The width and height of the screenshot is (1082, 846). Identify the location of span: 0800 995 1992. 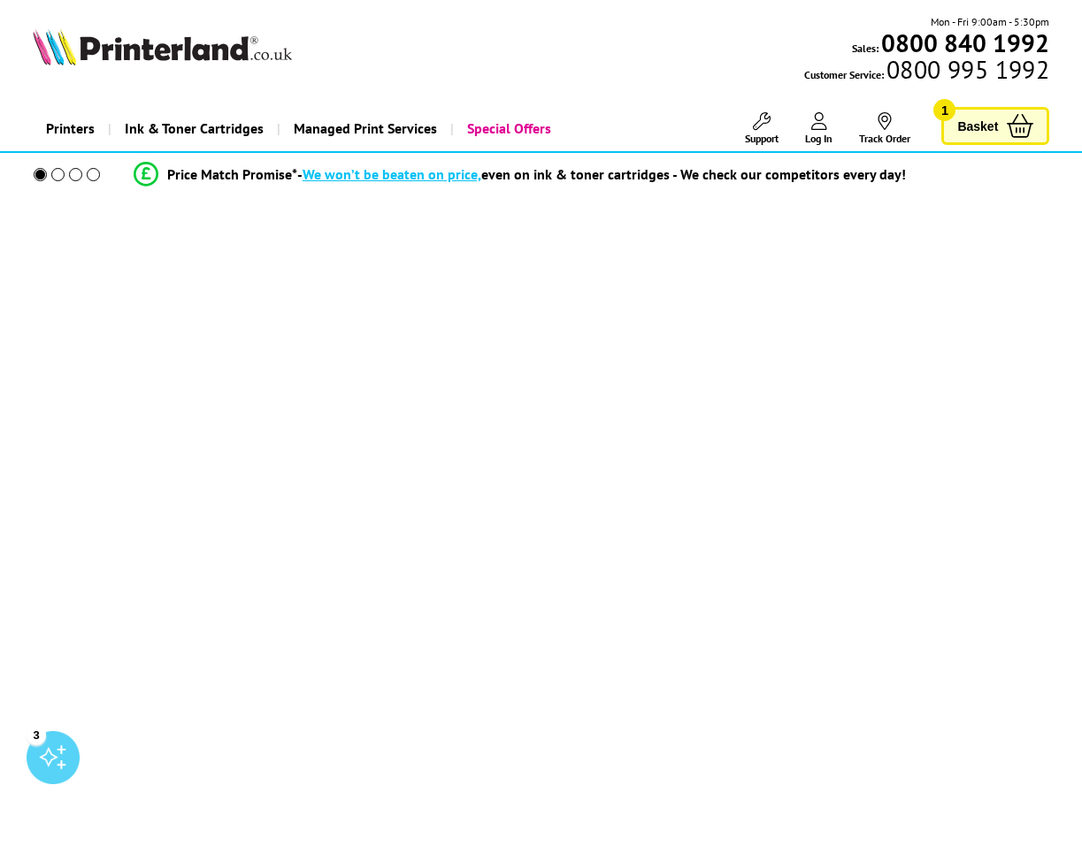
(966, 69).